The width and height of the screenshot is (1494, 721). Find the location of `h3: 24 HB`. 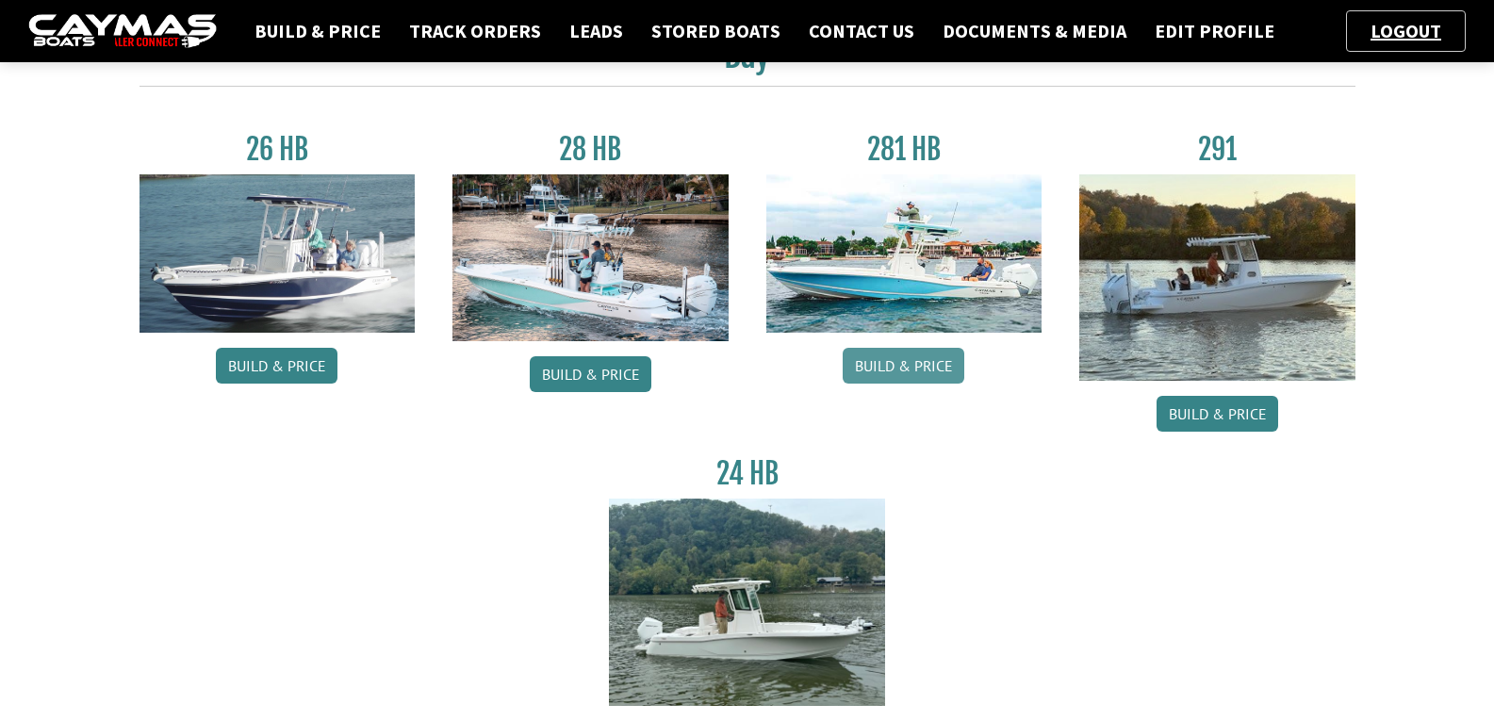

h3: 24 HB is located at coordinates (746, 473).